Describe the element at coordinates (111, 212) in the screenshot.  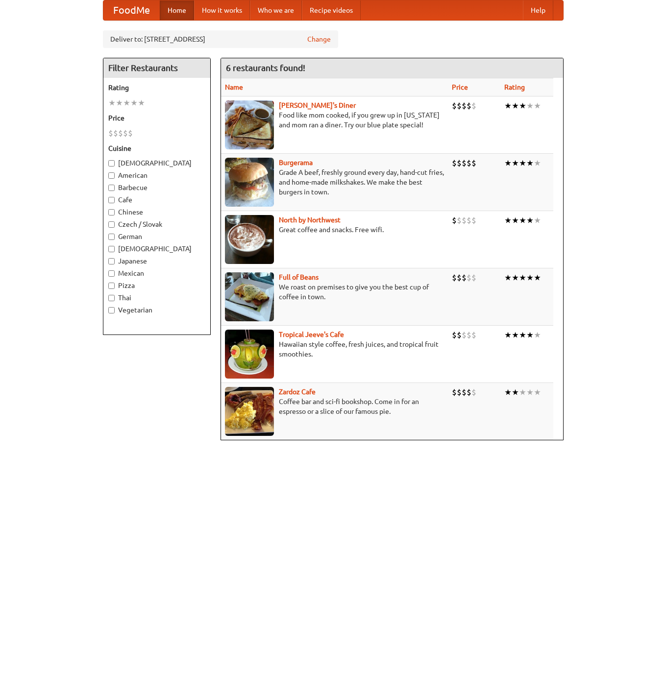
I see `input: Chinese` at that location.